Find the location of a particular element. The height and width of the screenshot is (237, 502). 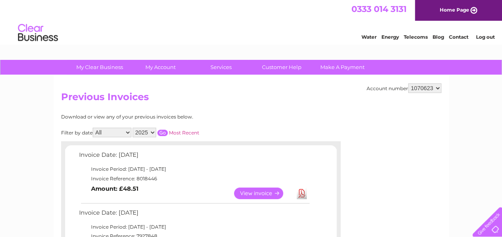

a: Blog is located at coordinates (438, 37).